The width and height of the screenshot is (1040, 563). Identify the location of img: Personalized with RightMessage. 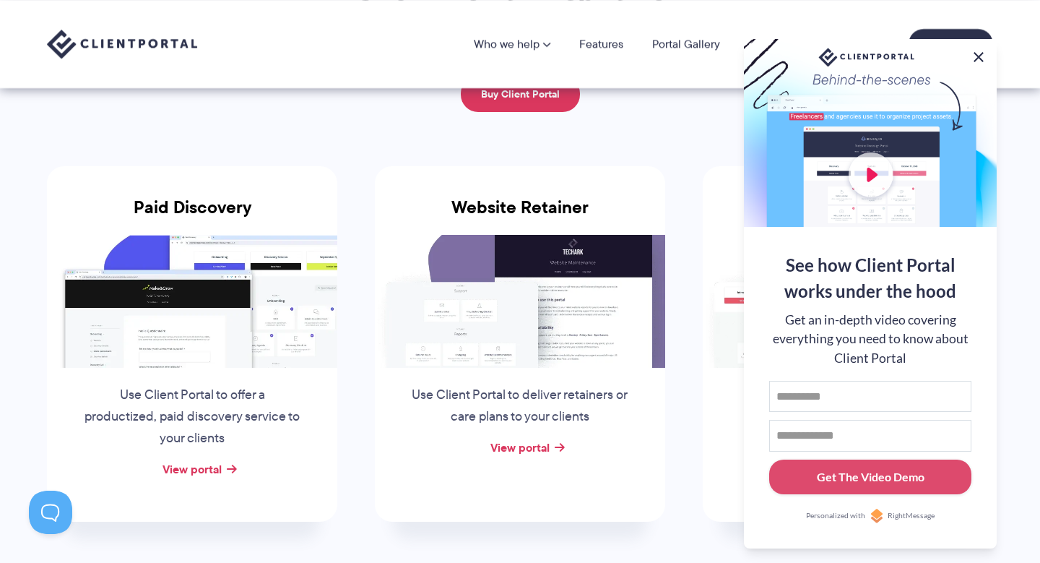
(877, 516).